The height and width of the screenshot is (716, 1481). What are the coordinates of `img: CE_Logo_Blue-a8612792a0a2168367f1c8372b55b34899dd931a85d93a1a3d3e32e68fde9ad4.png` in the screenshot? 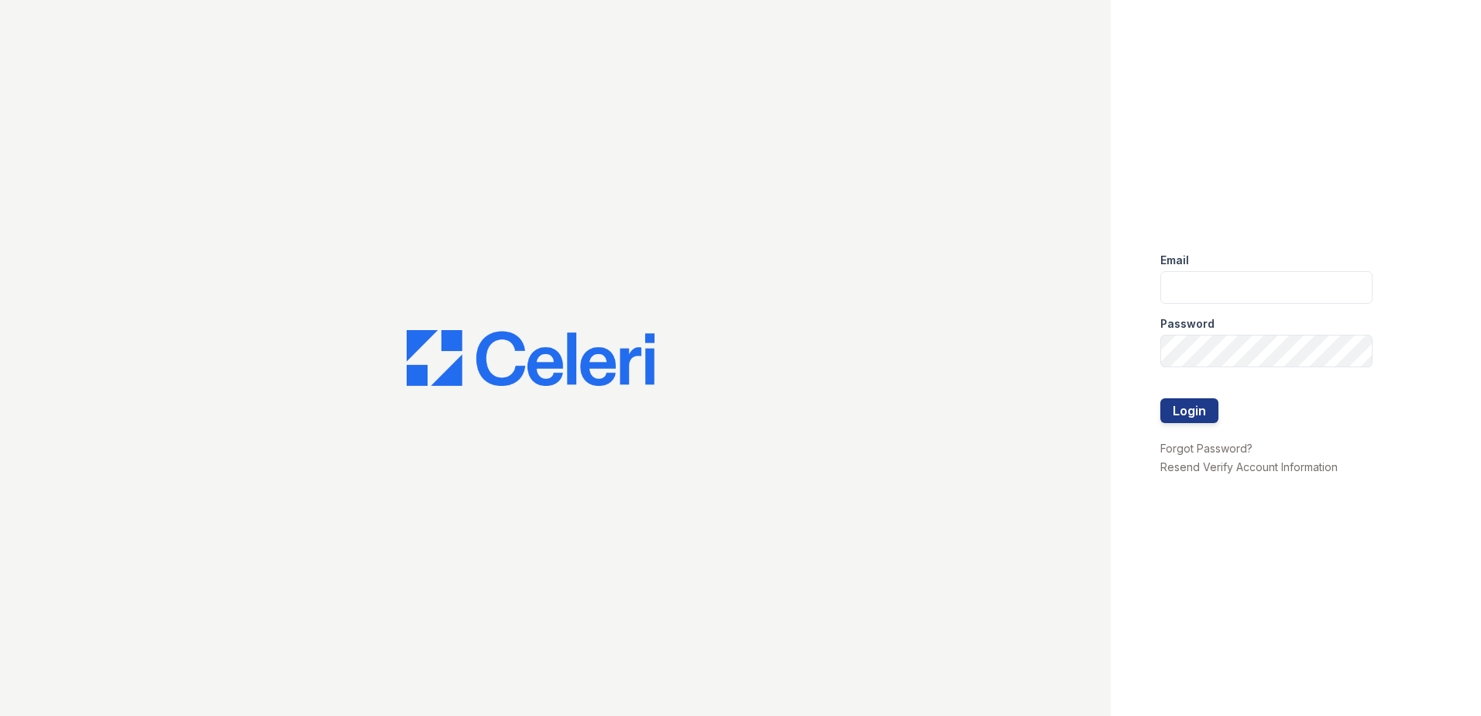 It's located at (531, 358).